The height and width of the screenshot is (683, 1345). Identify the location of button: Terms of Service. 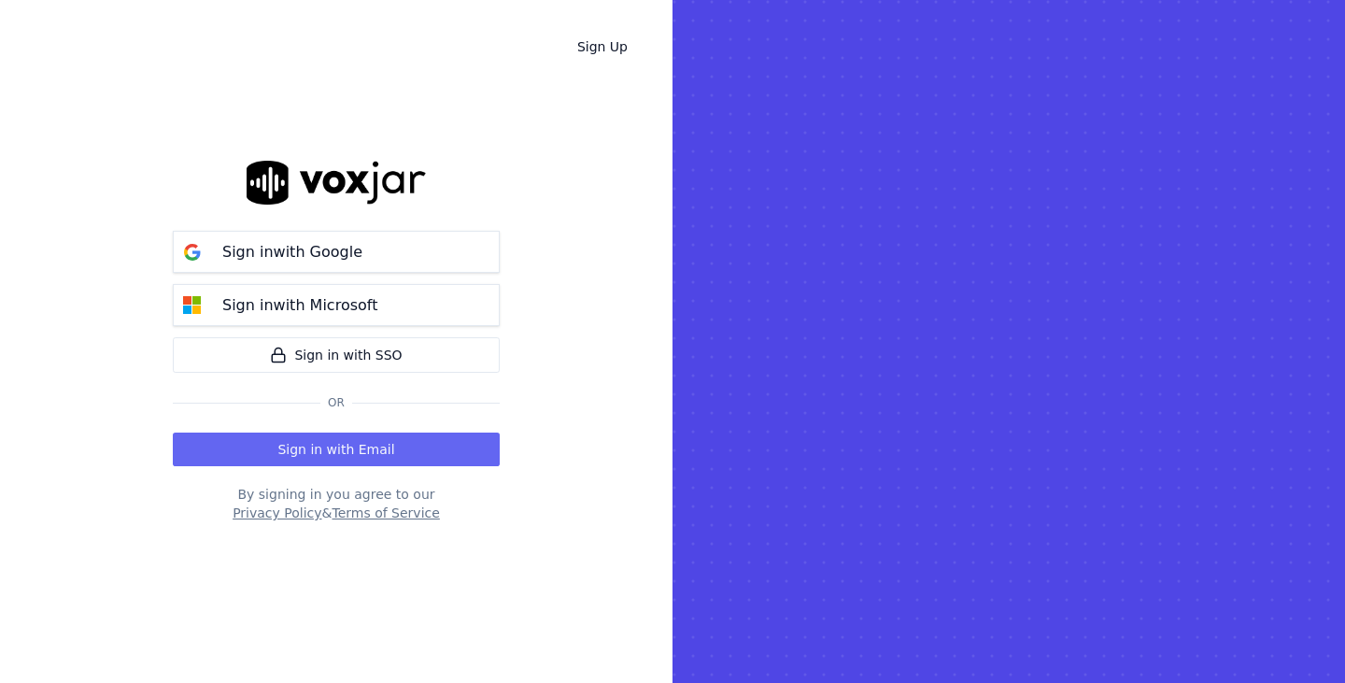
(385, 513).